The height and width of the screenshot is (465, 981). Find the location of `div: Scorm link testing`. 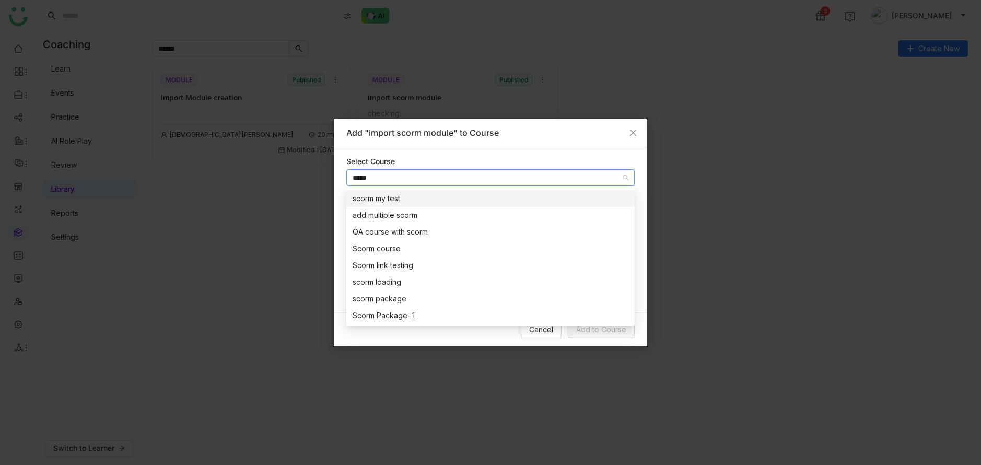

div: Scorm link testing is located at coordinates (491, 265).